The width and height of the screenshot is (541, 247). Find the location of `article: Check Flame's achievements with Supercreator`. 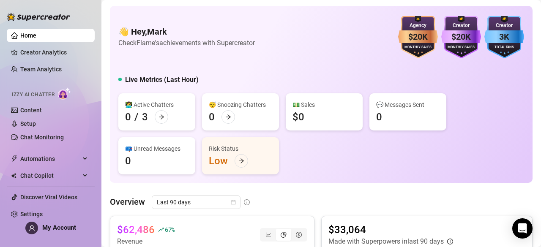

article: Check Flame's achievements with Supercreator is located at coordinates (186, 43).